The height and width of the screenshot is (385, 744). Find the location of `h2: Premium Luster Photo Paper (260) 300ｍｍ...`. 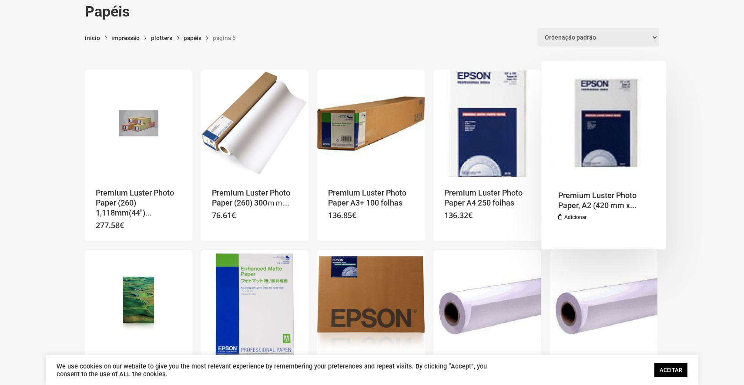

h2: Premium Luster Photo Paper (260) 300ｍｍ... is located at coordinates (254, 198).